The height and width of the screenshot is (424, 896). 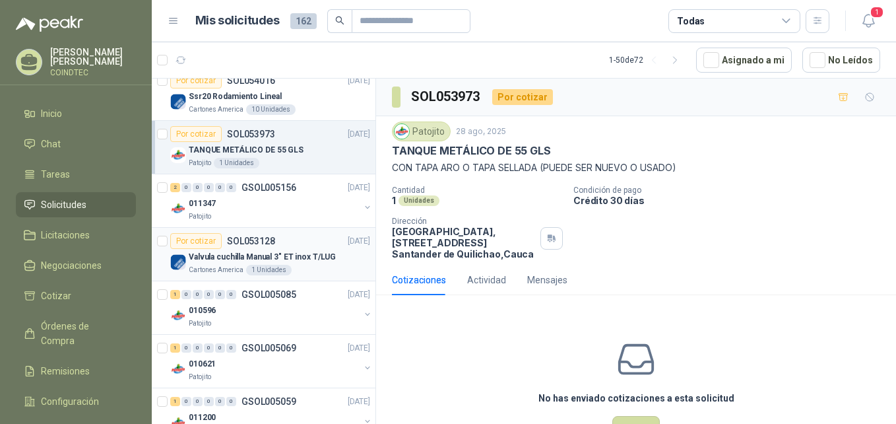 What do you see at coordinates (547, 280) in the screenshot?
I see `div: Mensajes` at bounding box center [547, 280].